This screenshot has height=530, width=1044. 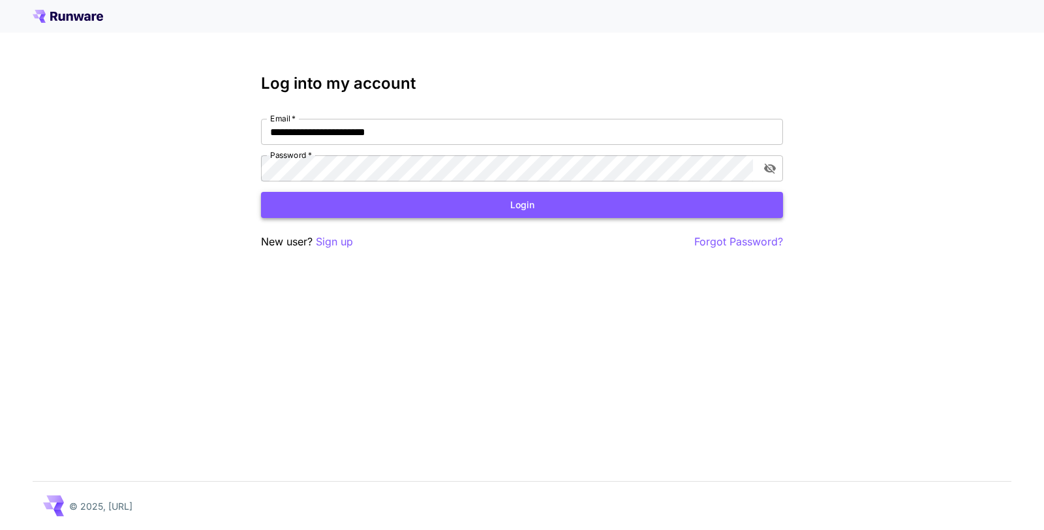 I want to click on label: Email, so click(x=283, y=118).